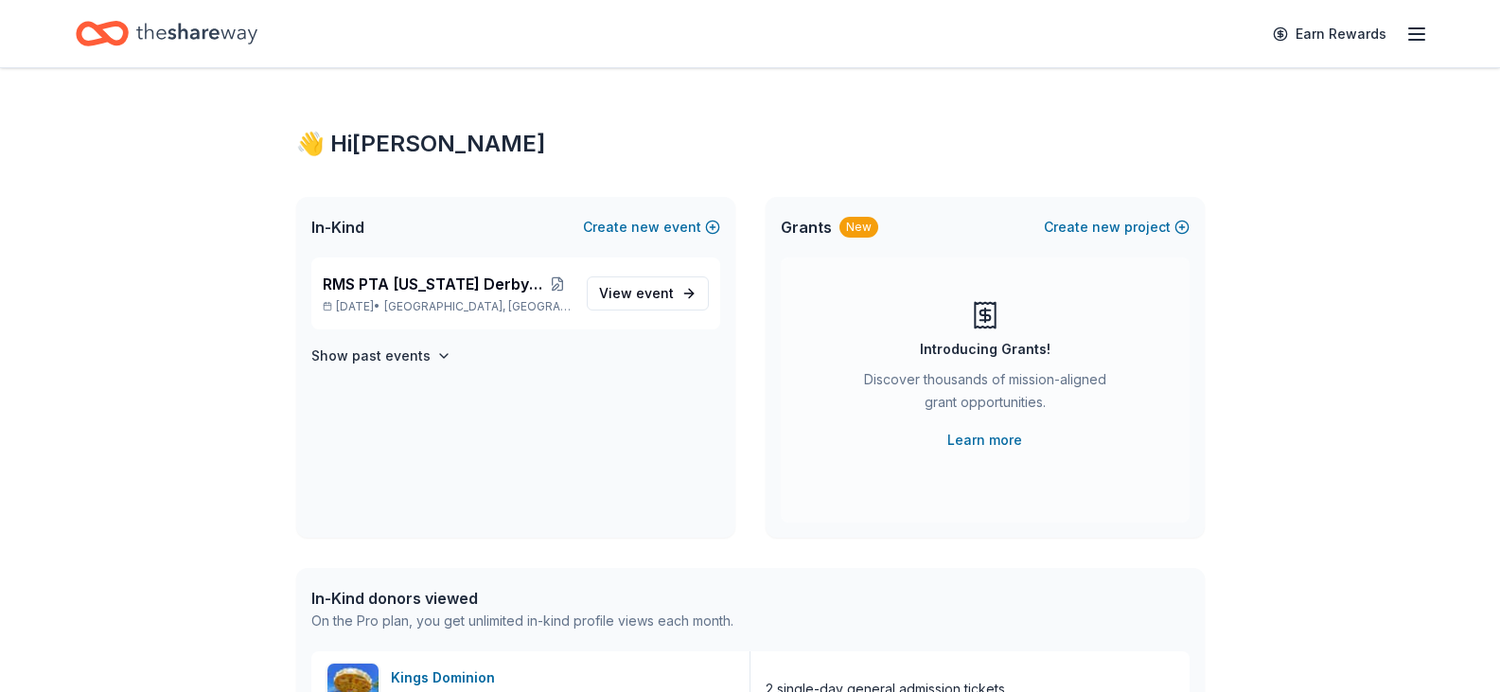  What do you see at coordinates (648, 293) in the screenshot?
I see `a: View event` at bounding box center [648, 293].